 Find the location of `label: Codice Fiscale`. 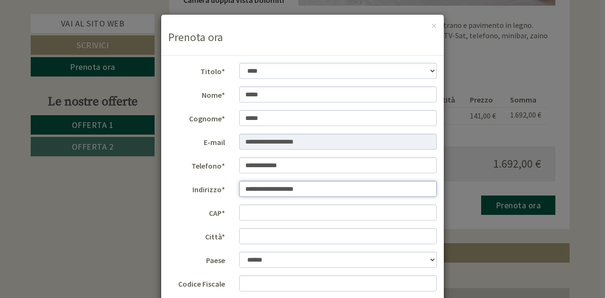

label: Codice Fiscale is located at coordinates (197, 283).